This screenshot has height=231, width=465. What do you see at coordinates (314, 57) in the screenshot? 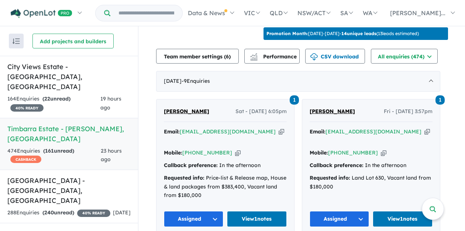
I see `img: download icon` at bounding box center [314, 57].